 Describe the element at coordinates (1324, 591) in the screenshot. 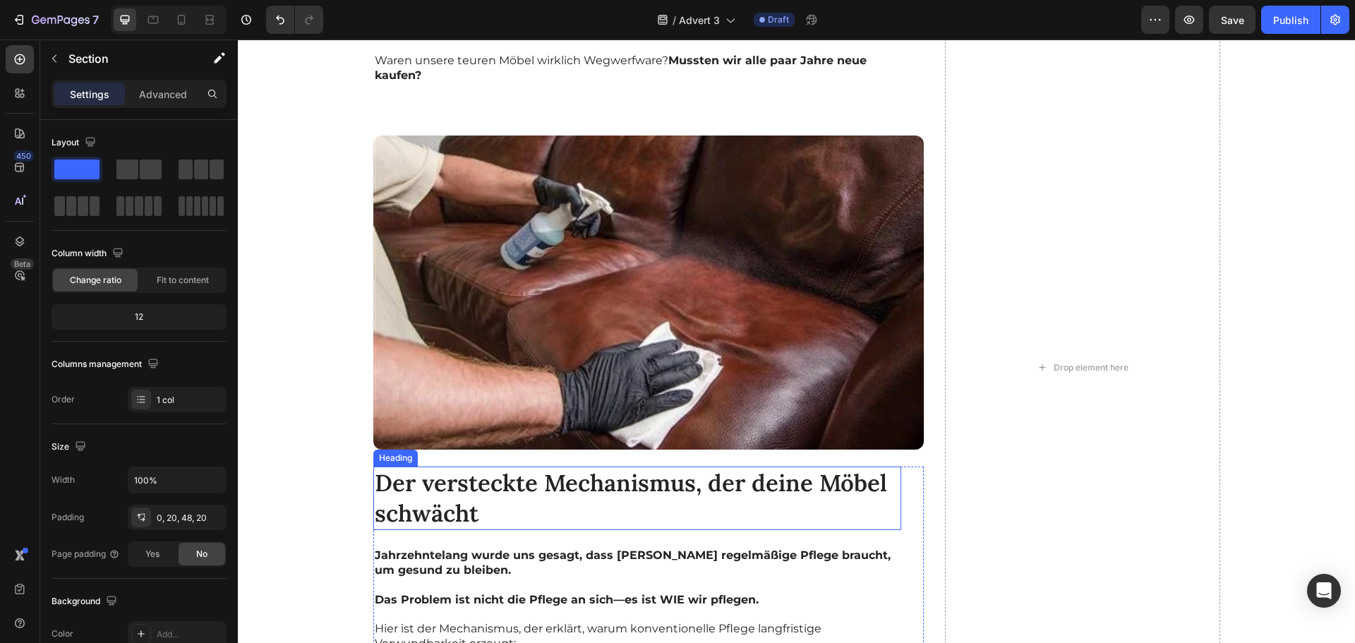

I see `div: Open Intercom Messenger` at that location.